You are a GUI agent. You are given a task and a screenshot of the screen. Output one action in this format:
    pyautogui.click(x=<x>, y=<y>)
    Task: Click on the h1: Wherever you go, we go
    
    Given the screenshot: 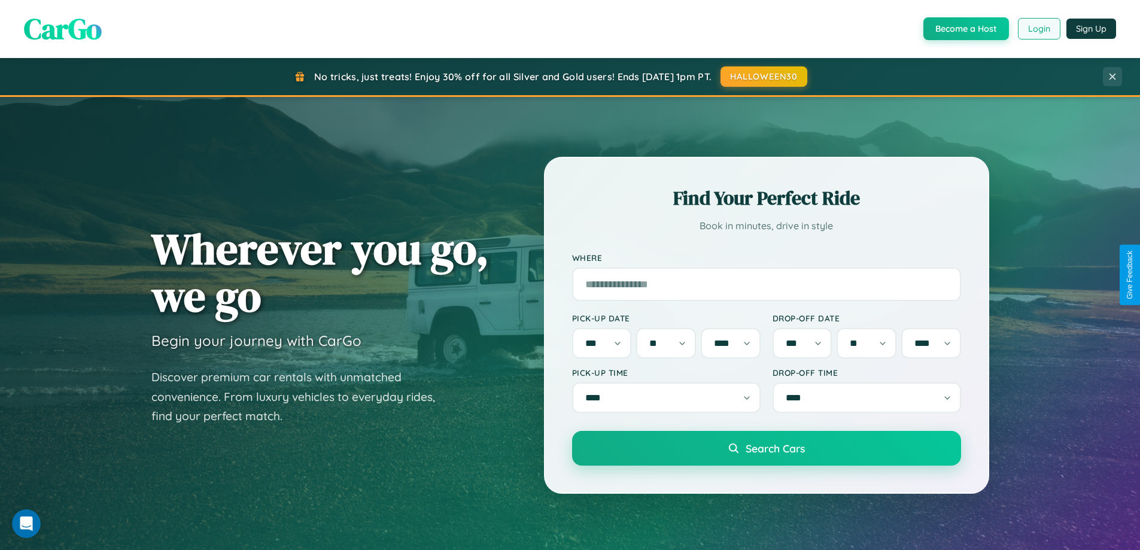 What is the action you would take?
    pyautogui.click(x=320, y=272)
    